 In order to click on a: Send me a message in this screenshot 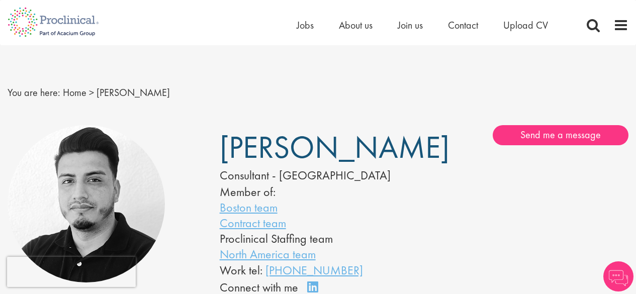, I will do `click(561, 135)`.